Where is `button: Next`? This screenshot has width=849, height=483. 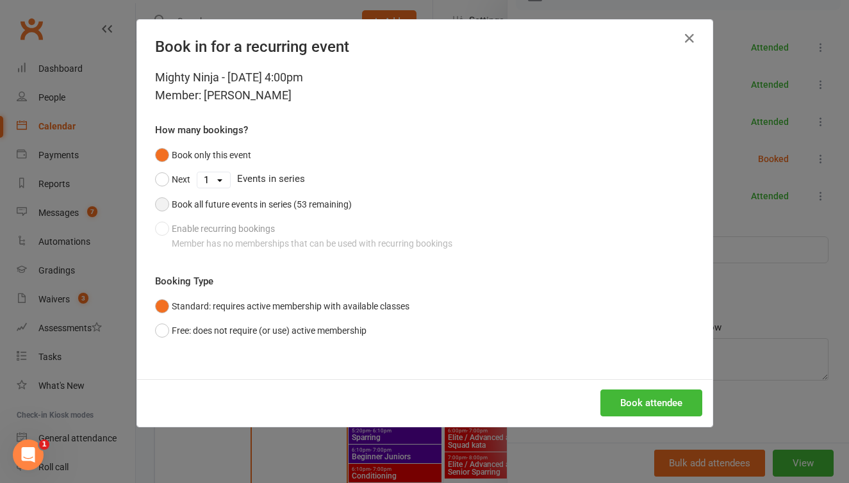 button: Next is located at coordinates (172, 179).